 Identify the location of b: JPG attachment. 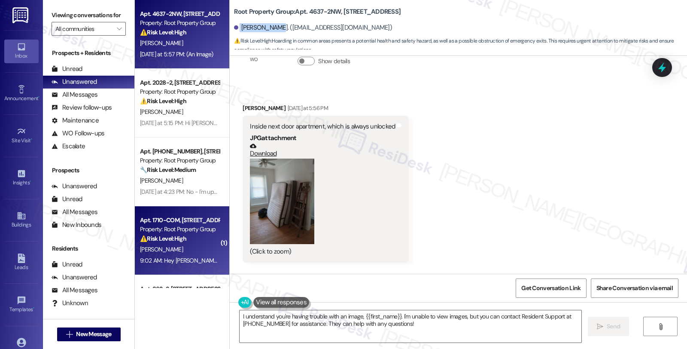
(273, 138).